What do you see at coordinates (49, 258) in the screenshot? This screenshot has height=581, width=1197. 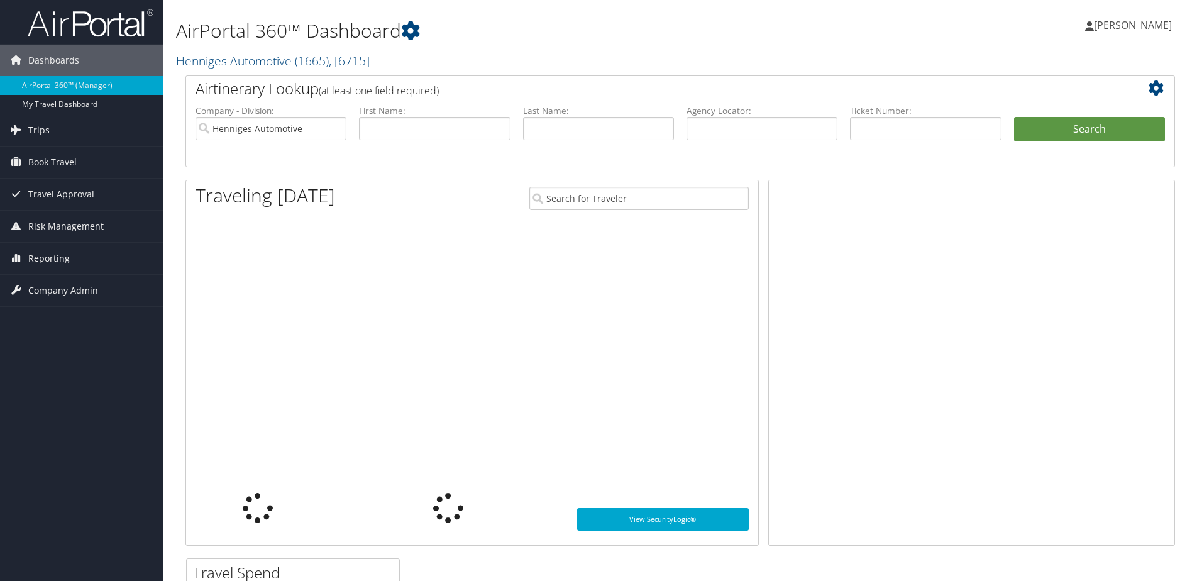 I see `span: Reporting` at bounding box center [49, 258].